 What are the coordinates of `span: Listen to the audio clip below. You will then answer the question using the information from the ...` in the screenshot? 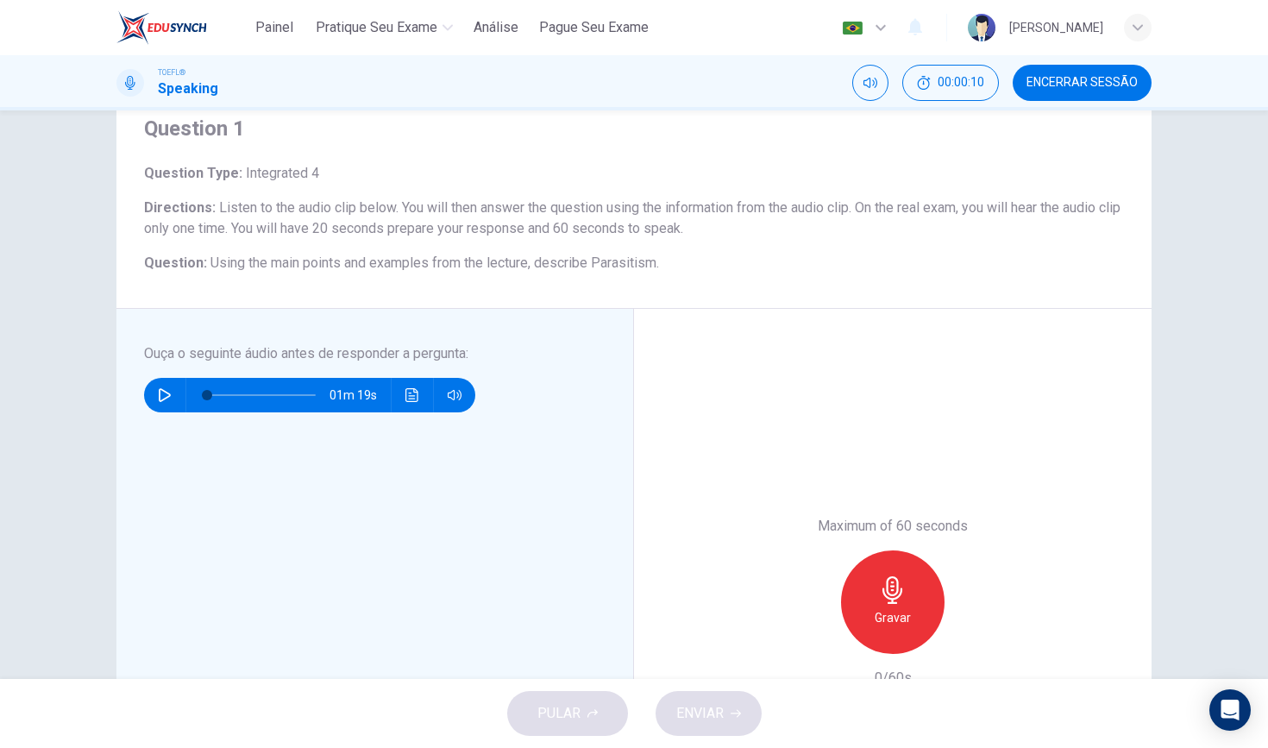 It's located at (632, 217).